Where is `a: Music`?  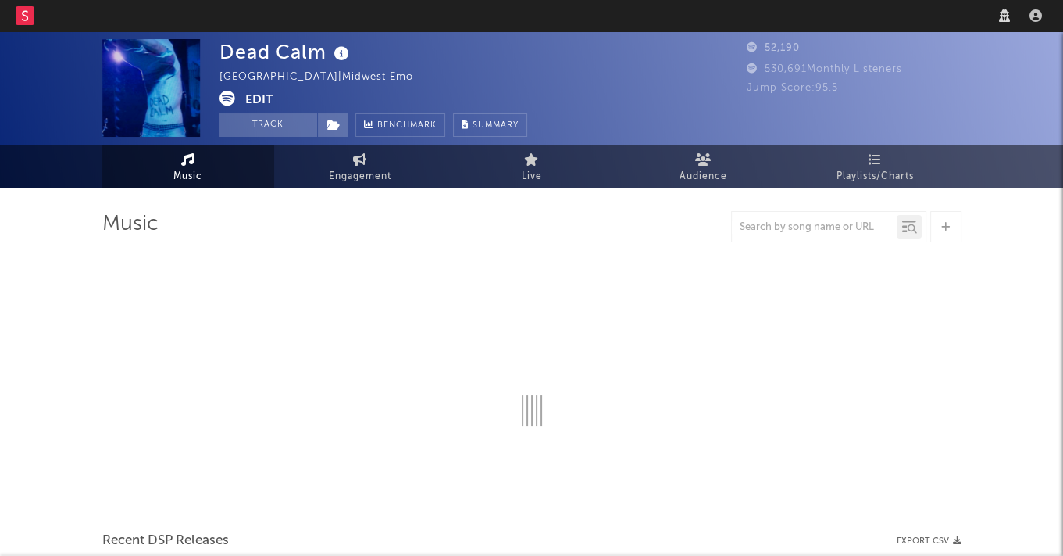
a: Music is located at coordinates (188, 166).